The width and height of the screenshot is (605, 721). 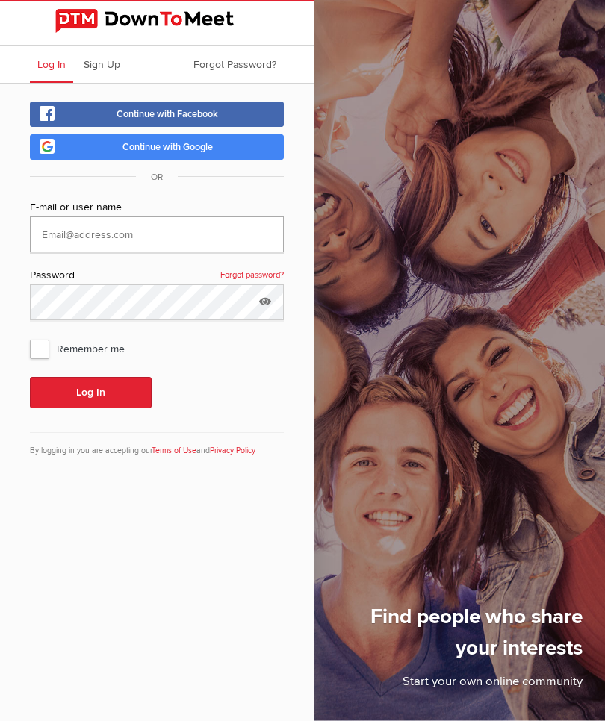 What do you see at coordinates (102, 65) in the screenshot?
I see `a: Sign Up` at bounding box center [102, 65].